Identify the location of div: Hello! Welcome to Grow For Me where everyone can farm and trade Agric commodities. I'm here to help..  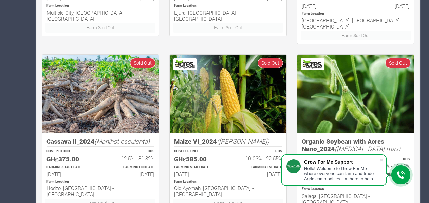
(342, 174).